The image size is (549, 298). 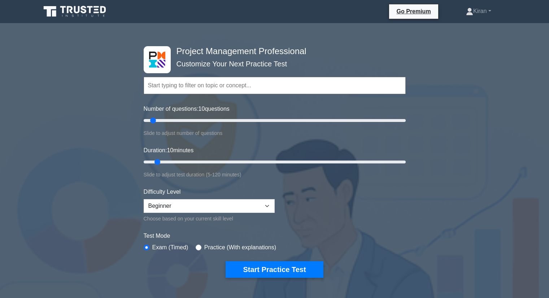 What do you see at coordinates (170, 248) in the screenshot?
I see `label: Exam (Timed)` at bounding box center [170, 248].